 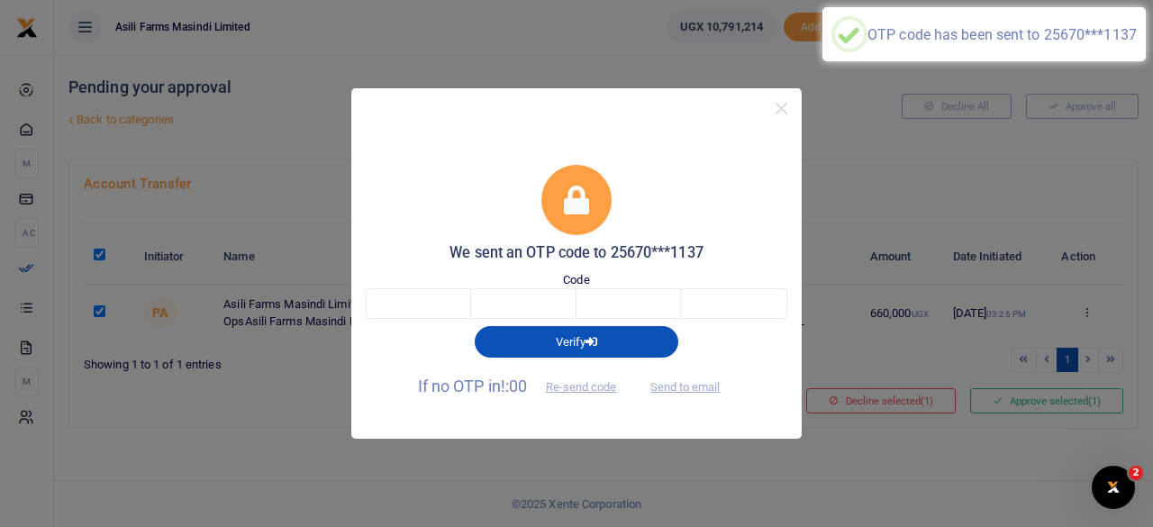 What do you see at coordinates (1136, 473) in the screenshot?
I see `span: 2` at bounding box center [1136, 473].